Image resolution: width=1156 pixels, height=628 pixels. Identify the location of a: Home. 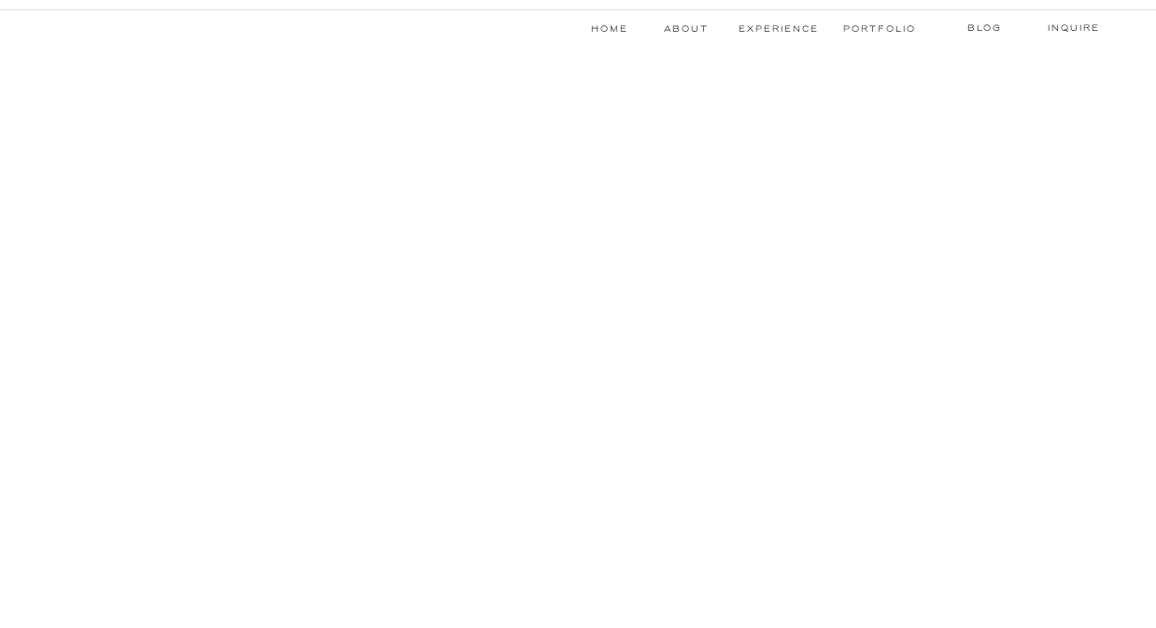
(609, 29).